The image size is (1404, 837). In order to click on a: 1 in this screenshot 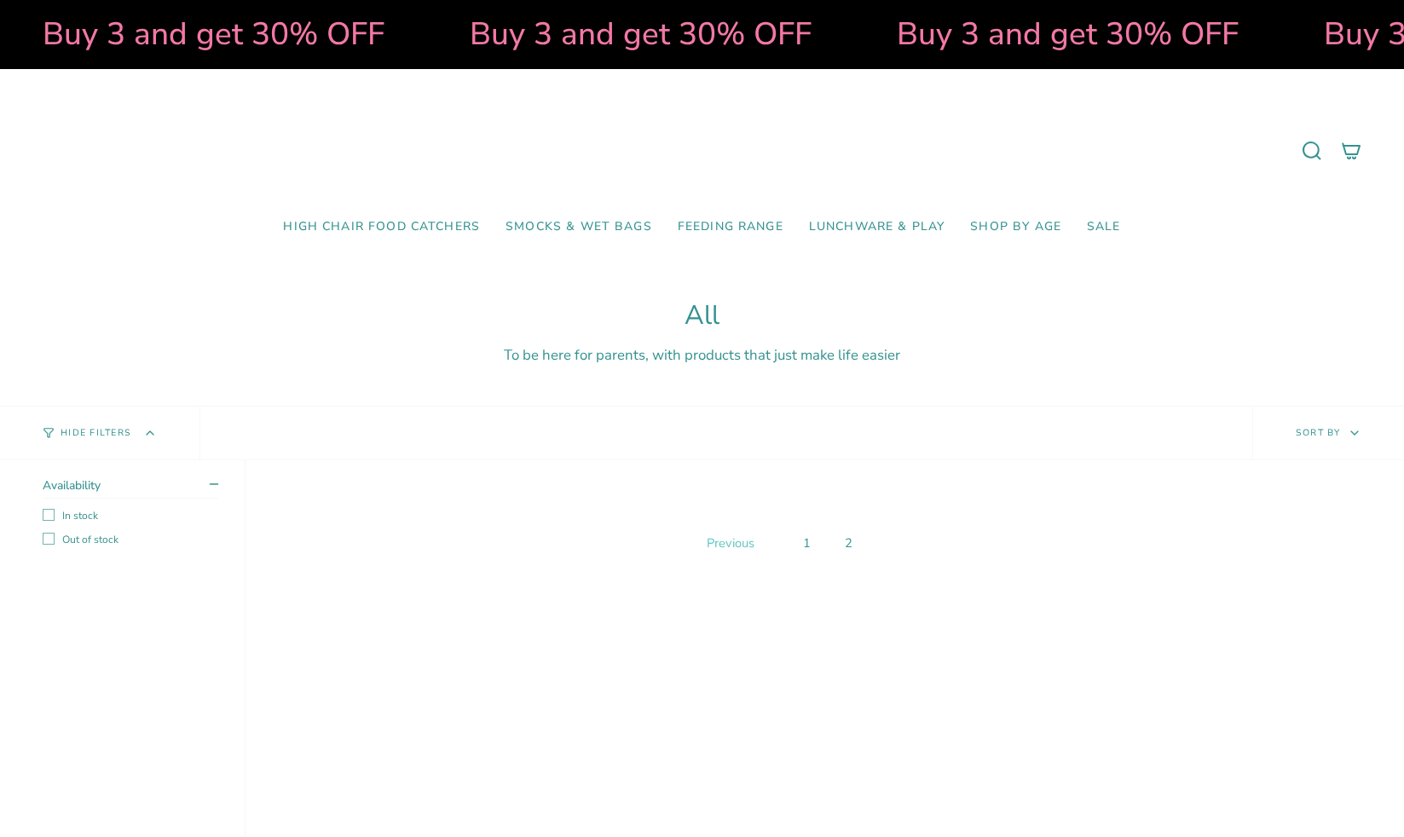, I will do `click(806, 543)`.